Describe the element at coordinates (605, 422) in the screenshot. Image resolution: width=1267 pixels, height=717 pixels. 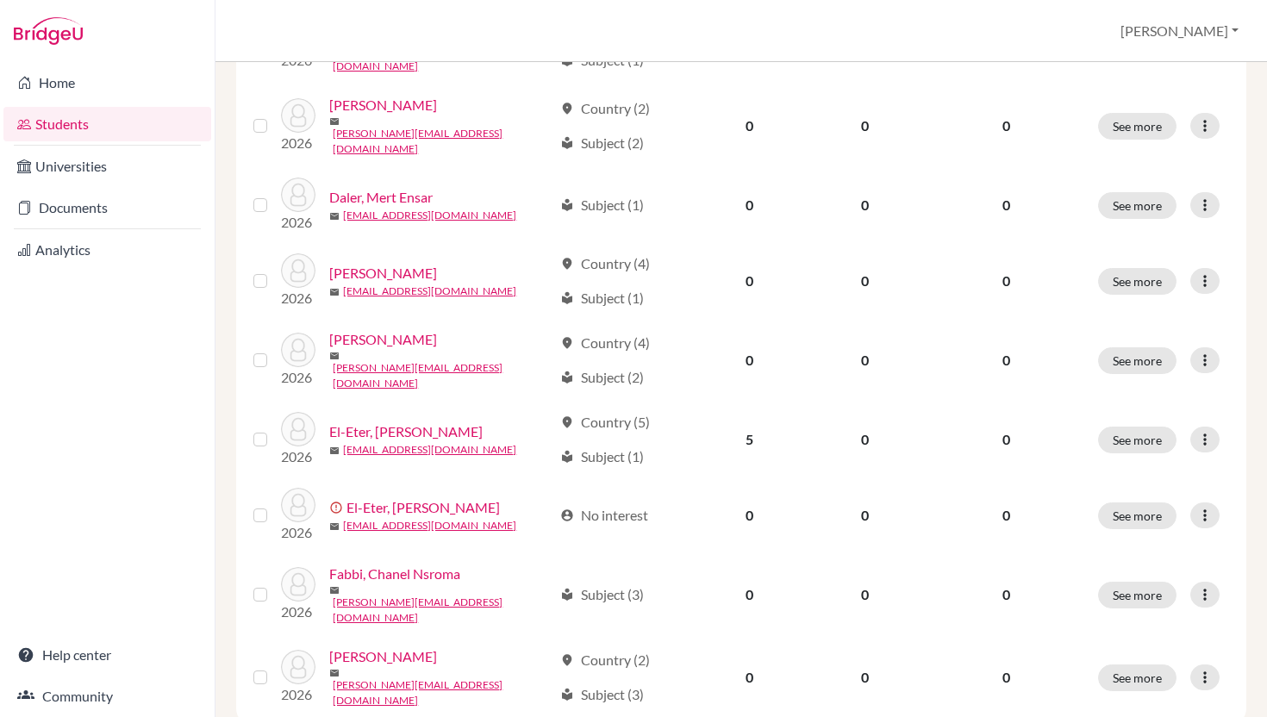
I see `div: Country (5)` at that location.